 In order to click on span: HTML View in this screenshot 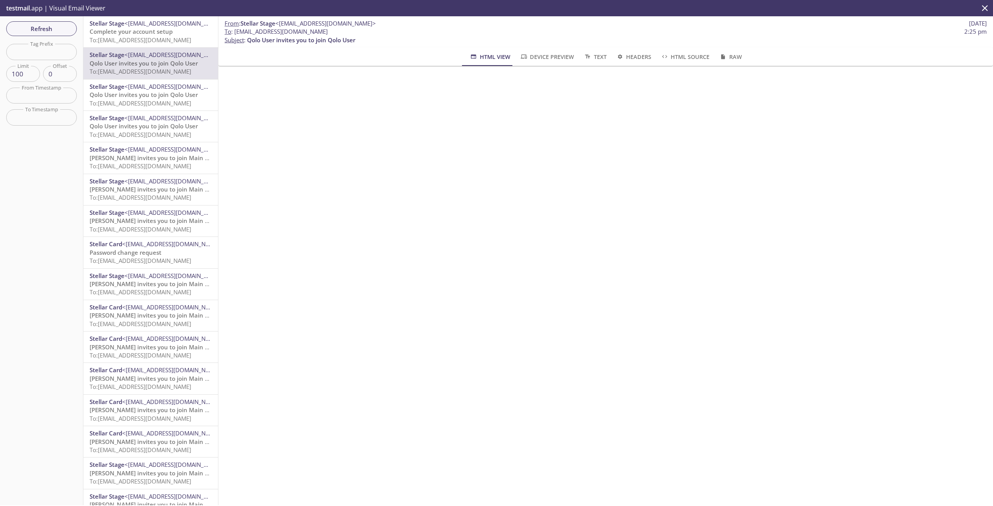, I will do `click(490, 57)`.